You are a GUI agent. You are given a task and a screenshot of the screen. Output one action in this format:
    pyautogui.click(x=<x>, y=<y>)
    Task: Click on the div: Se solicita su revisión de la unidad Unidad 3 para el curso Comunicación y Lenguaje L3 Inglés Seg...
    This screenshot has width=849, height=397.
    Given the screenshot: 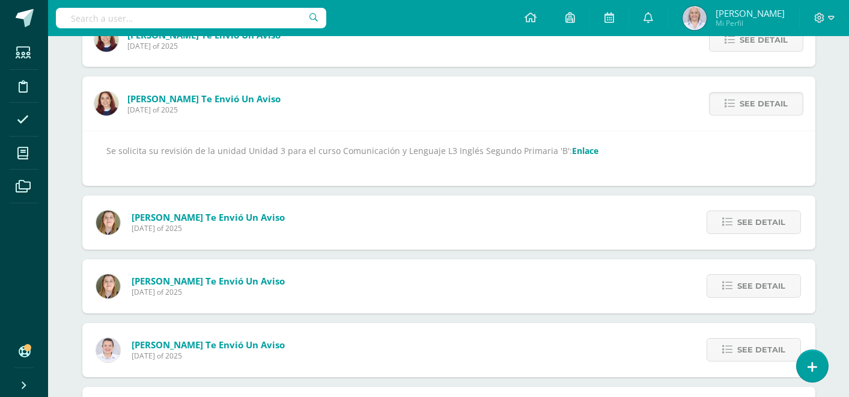 What is the action you would take?
    pyautogui.click(x=449, y=158)
    